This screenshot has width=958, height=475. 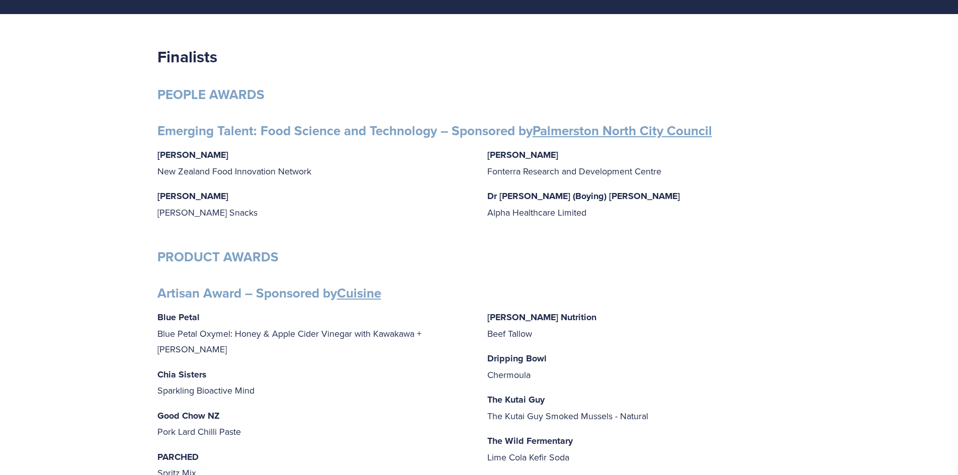 I want to click on p: Chermoula, so click(x=644, y=367).